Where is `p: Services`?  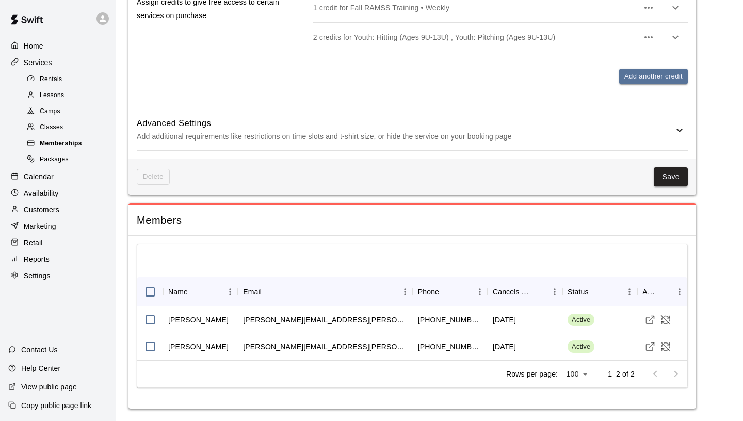 p: Services is located at coordinates (38, 62).